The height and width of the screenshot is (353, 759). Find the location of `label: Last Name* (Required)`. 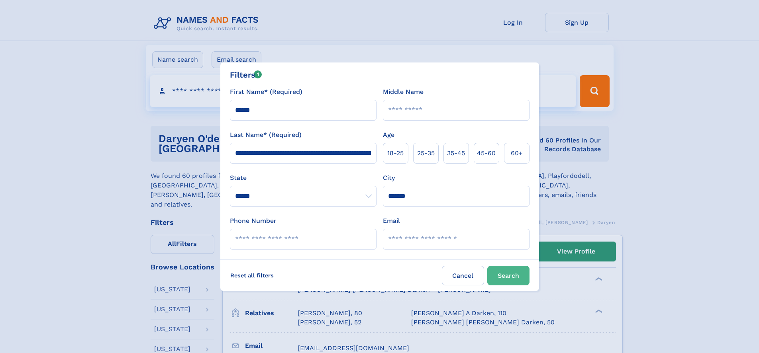

label: Last Name* (Required) is located at coordinates (266, 135).